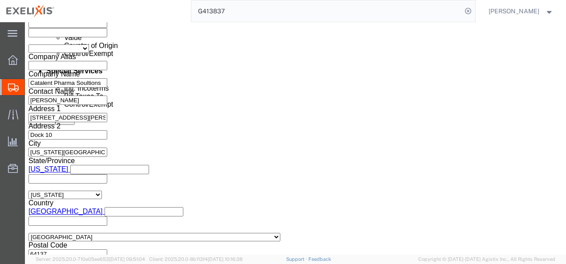 The image size is (566, 264). I want to click on a: Feedback, so click(320, 260).